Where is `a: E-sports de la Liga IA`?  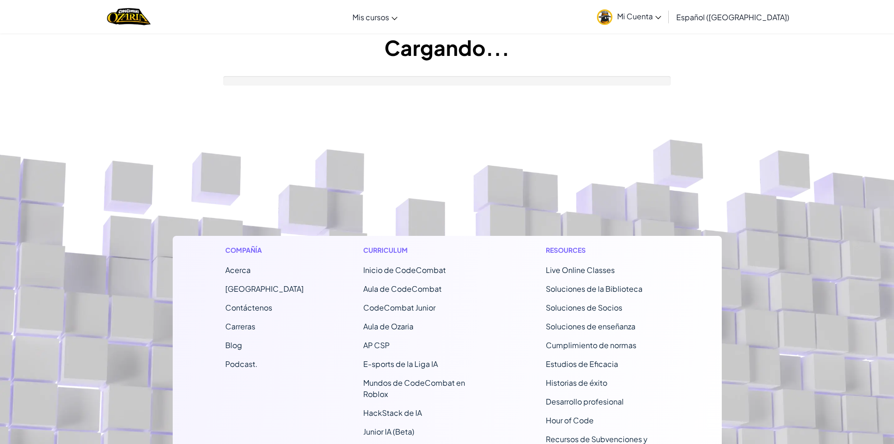 a: E-sports de la Liga IA is located at coordinates (400, 363).